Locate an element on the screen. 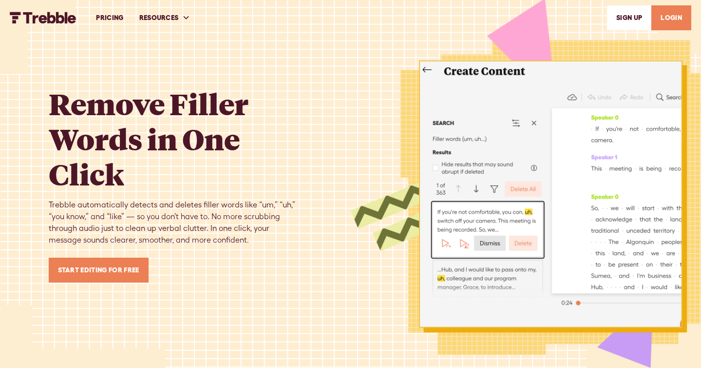 This screenshot has height=368, width=701. div: Trebble automatically detects and deletes filler words like “um,” “uh,” “you know,” and “like” — ... is located at coordinates (175, 222).